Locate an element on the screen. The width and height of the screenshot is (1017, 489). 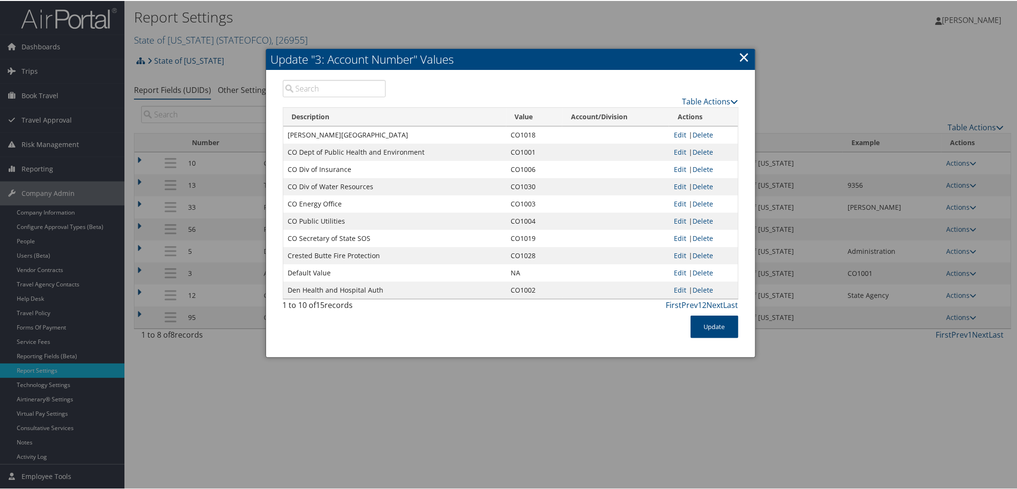
td: CO Div of Water Resources is located at coordinates (395, 186).